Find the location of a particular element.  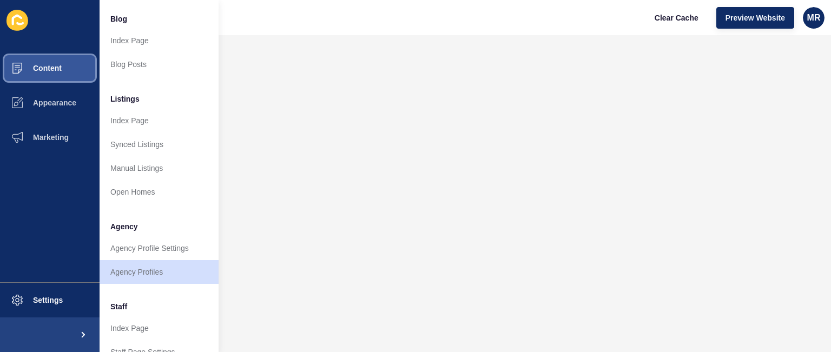

span: Agency is located at coordinates (124, 227).